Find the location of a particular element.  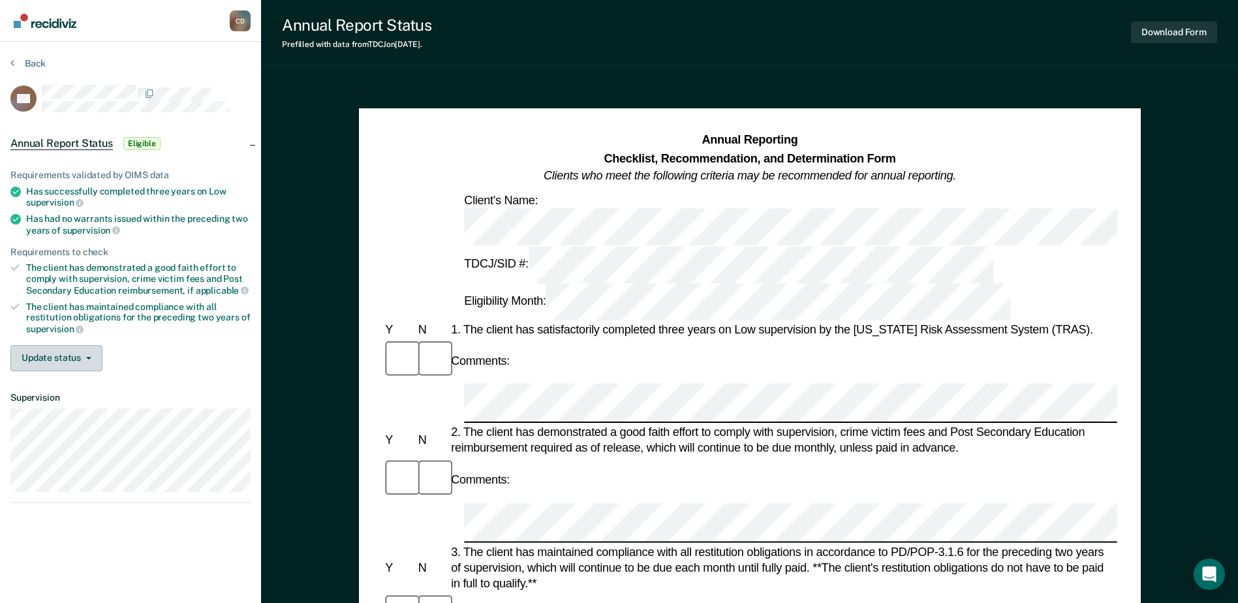

div: Requirements to check is located at coordinates (131, 252).